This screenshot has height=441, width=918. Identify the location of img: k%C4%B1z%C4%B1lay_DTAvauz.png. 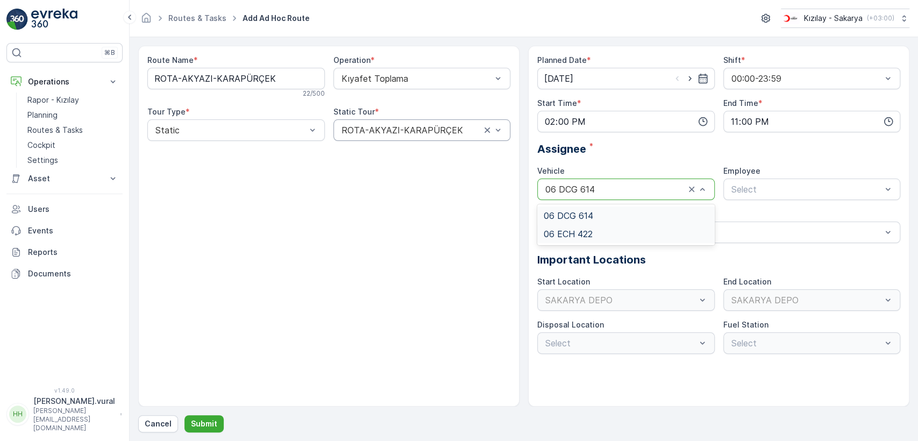
(790, 18).